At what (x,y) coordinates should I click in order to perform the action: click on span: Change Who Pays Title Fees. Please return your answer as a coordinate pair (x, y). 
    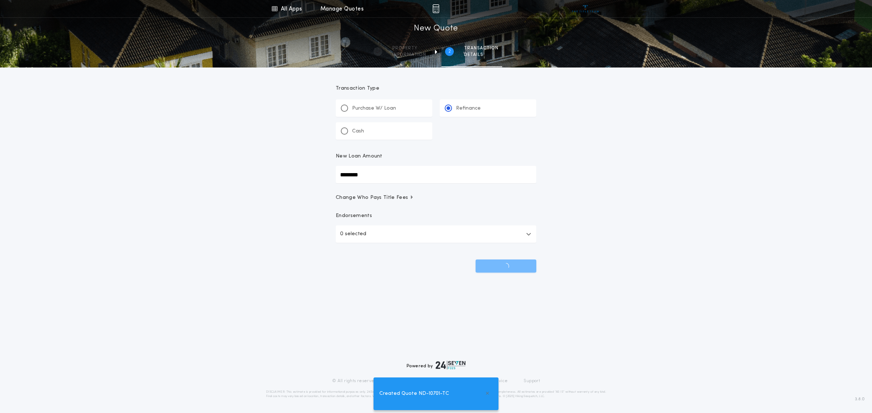
    Looking at the image, I should click on (374, 198).